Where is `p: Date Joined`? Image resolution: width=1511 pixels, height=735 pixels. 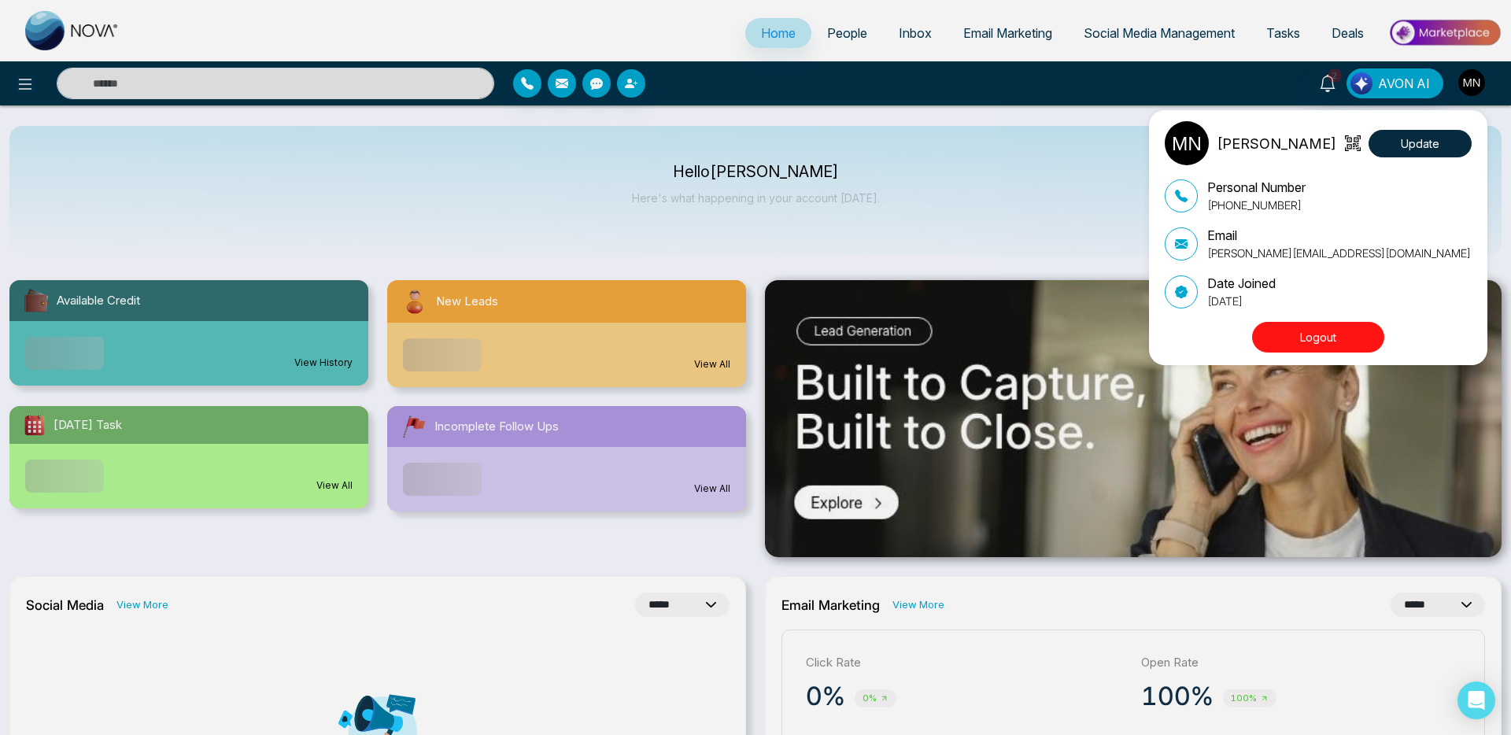
p: Date Joined is located at coordinates (1241, 283).